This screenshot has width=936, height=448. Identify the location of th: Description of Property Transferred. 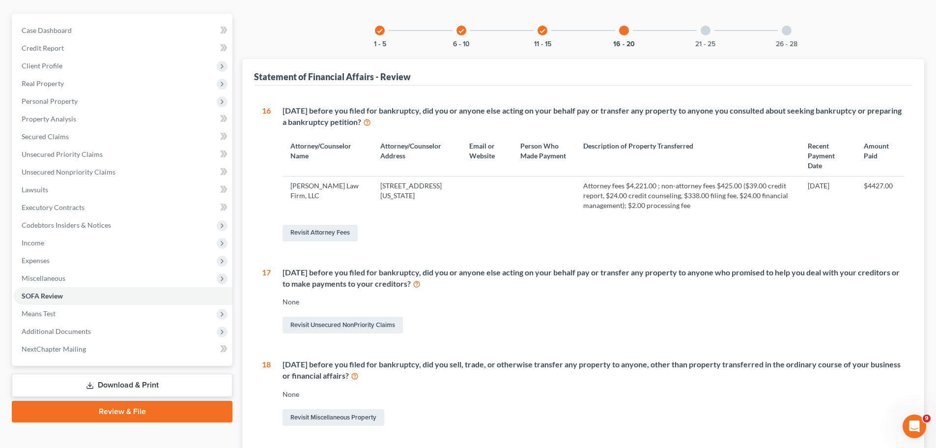
(688, 155).